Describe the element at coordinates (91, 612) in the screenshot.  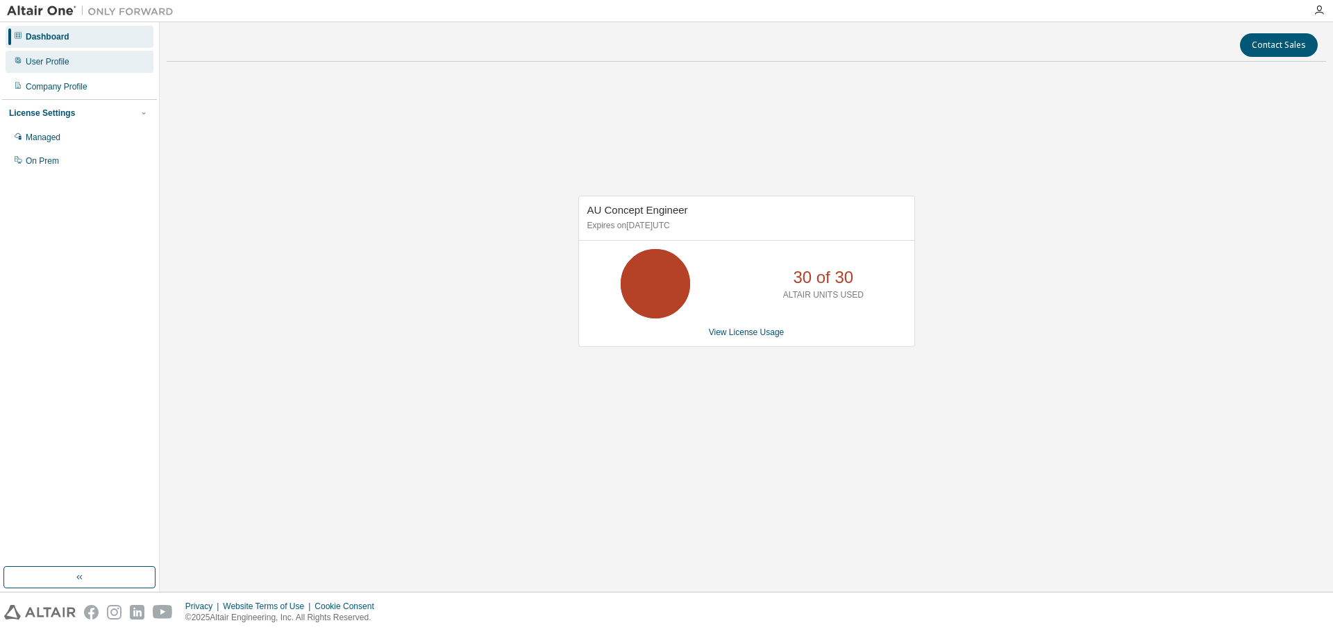
I see `img: facebook.svg` at that location.